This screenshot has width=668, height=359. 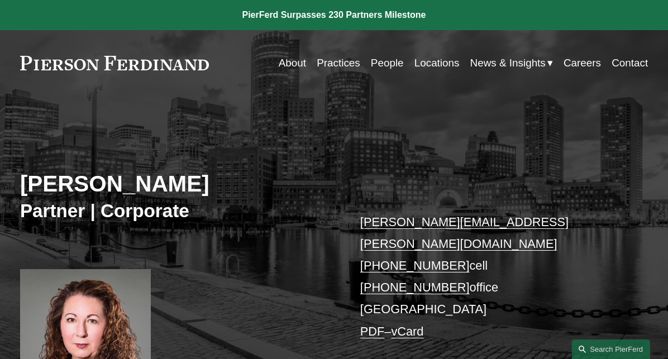 I want to click on a: PDF, so click(x=372, y=331).